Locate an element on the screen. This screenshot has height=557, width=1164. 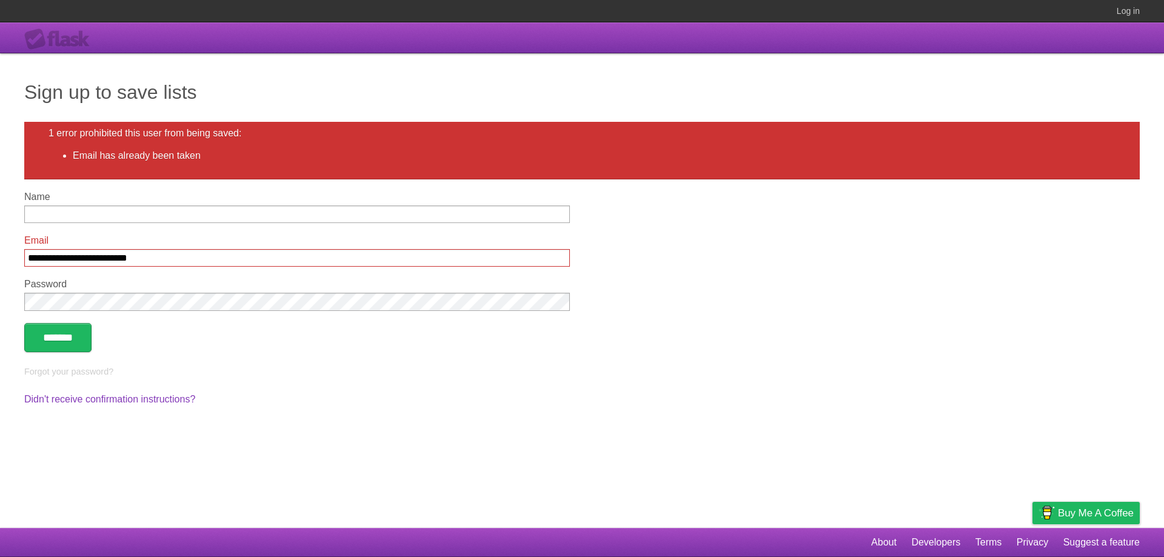
a: Suggest a feature is located at coordinates (1102, 543).